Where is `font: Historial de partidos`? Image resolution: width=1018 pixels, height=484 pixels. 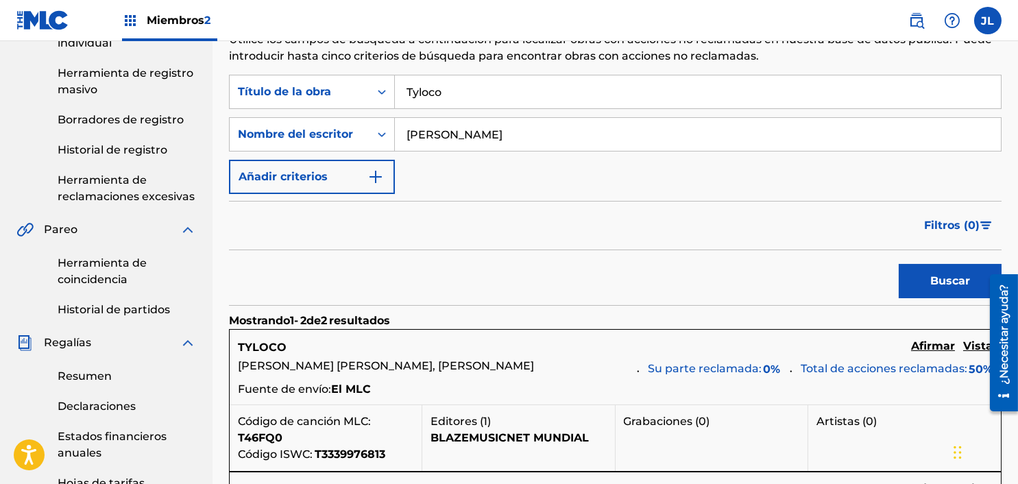 font: Historial de partidos is located at coordinates (114, 309).